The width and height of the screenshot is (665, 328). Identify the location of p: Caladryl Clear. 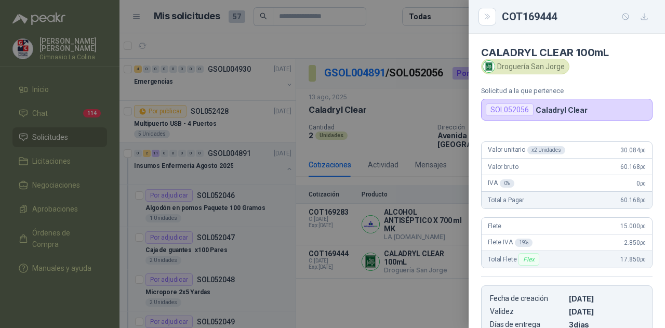
(562, 110).